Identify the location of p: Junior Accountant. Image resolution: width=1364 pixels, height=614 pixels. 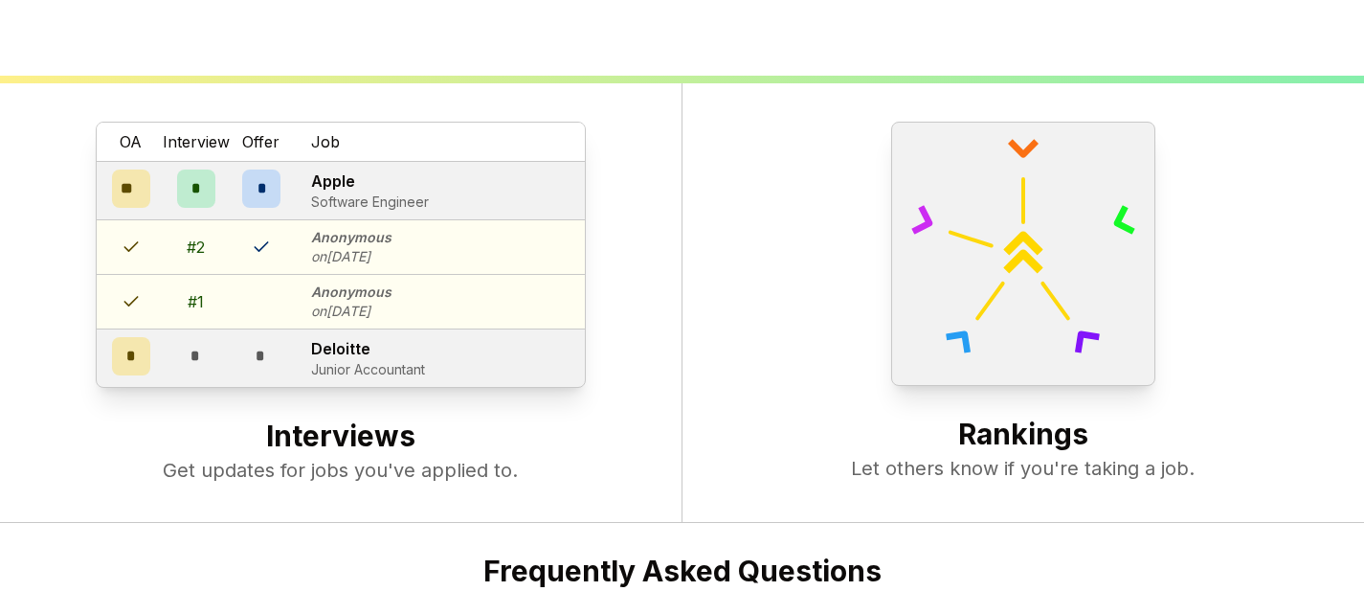
(368, 370).